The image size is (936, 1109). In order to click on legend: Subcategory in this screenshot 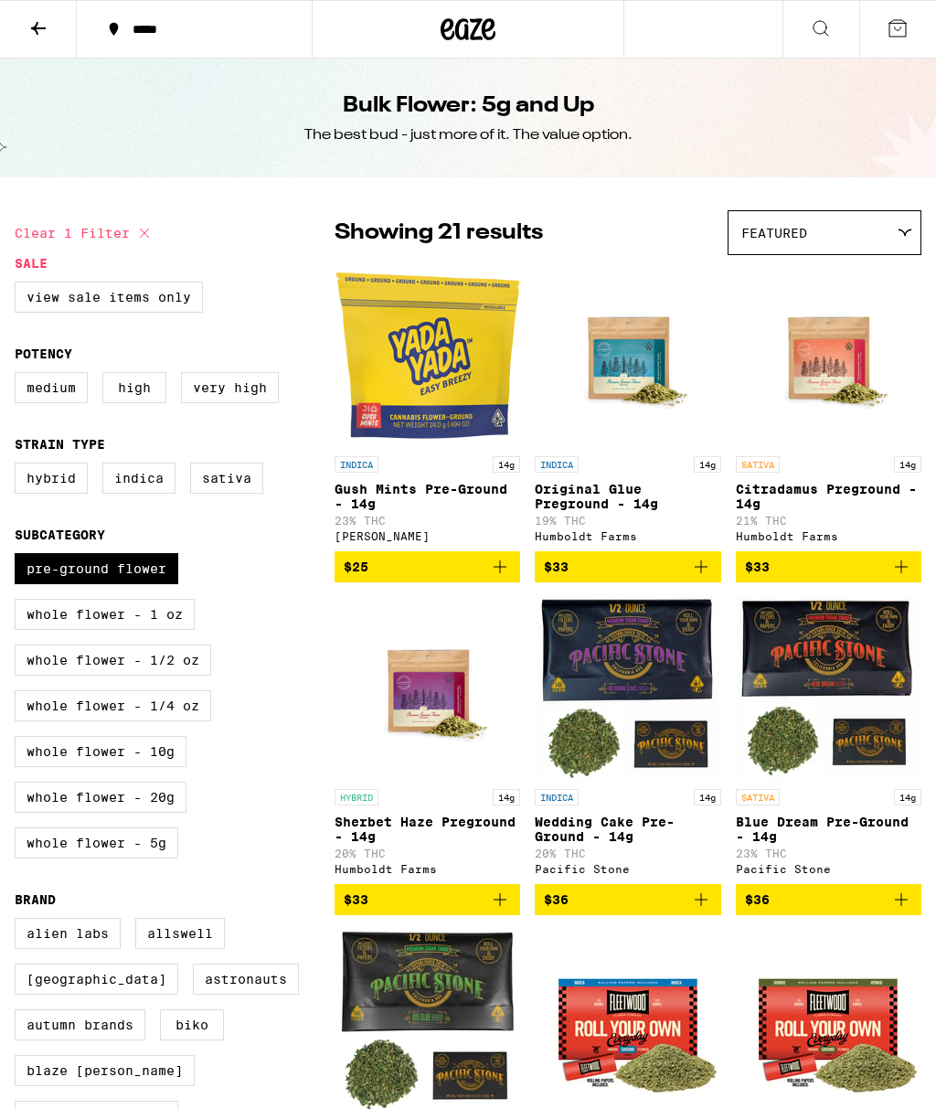, I will do `click(59, 535)`.